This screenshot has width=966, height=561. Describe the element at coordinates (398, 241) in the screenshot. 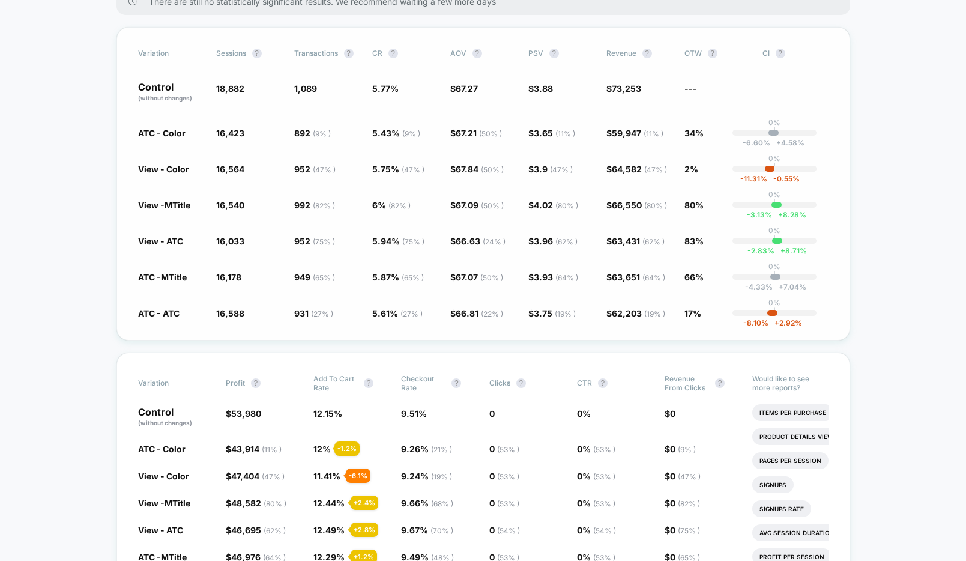

I see `span: 5.94 %` at that location.